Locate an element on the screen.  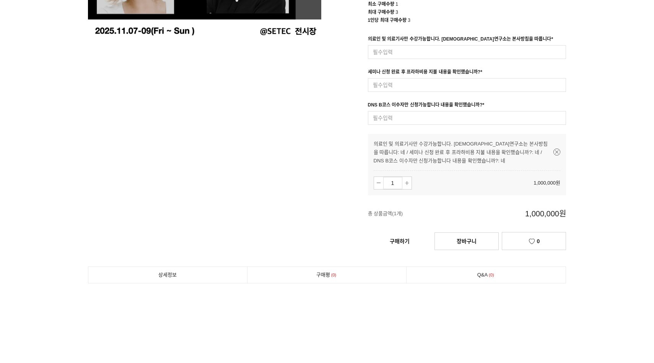
a: 장바구니 is located at coordinates (467, 241).